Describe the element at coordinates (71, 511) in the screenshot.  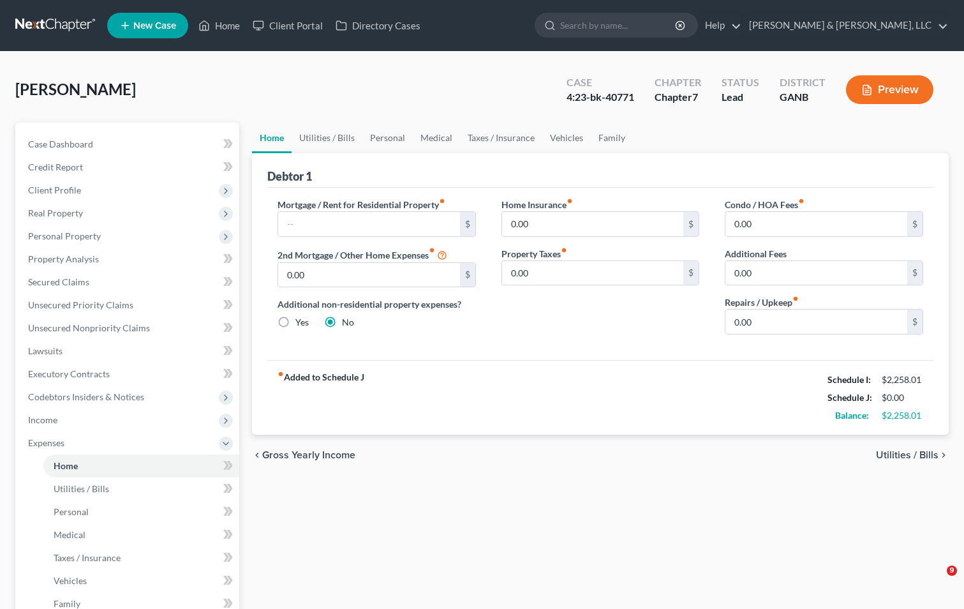
I see `span: Personal` at that location.